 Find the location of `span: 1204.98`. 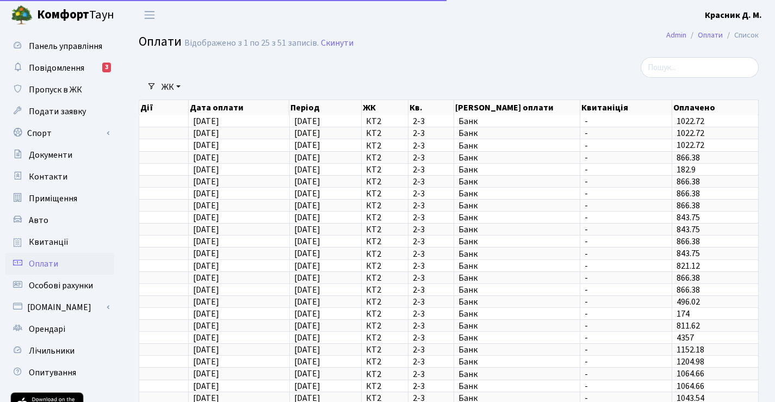

span: 1204.98 is located at coordinates (690, 362).